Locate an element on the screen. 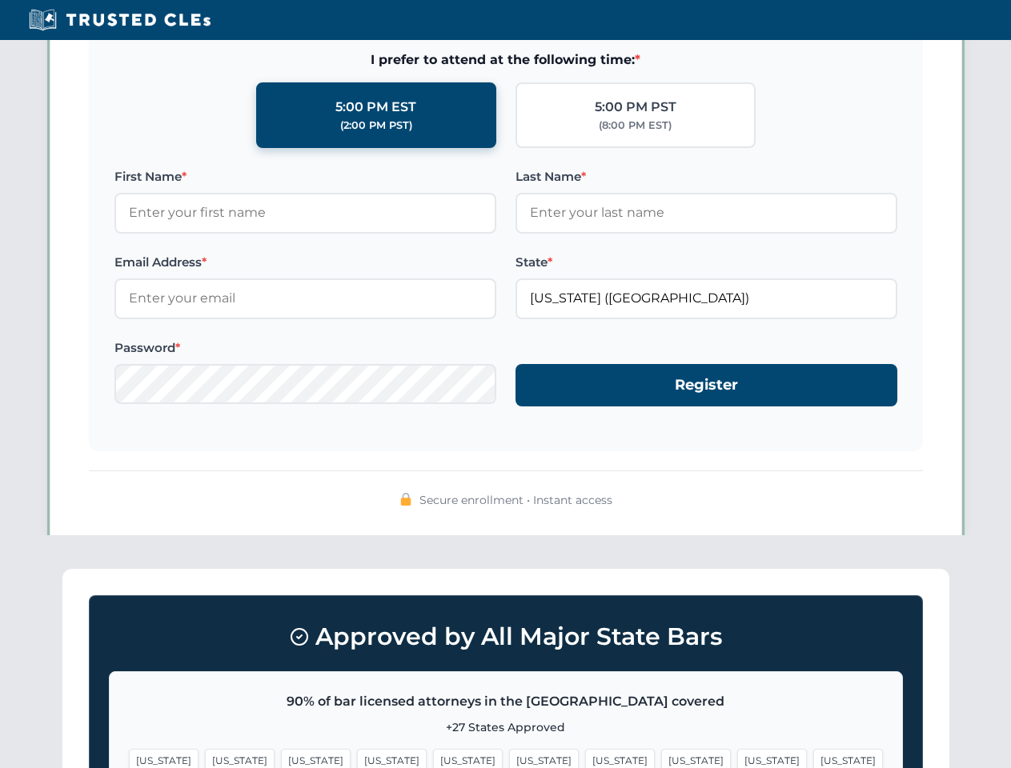  input: Enter your last name is located at coordinates (706, 213).